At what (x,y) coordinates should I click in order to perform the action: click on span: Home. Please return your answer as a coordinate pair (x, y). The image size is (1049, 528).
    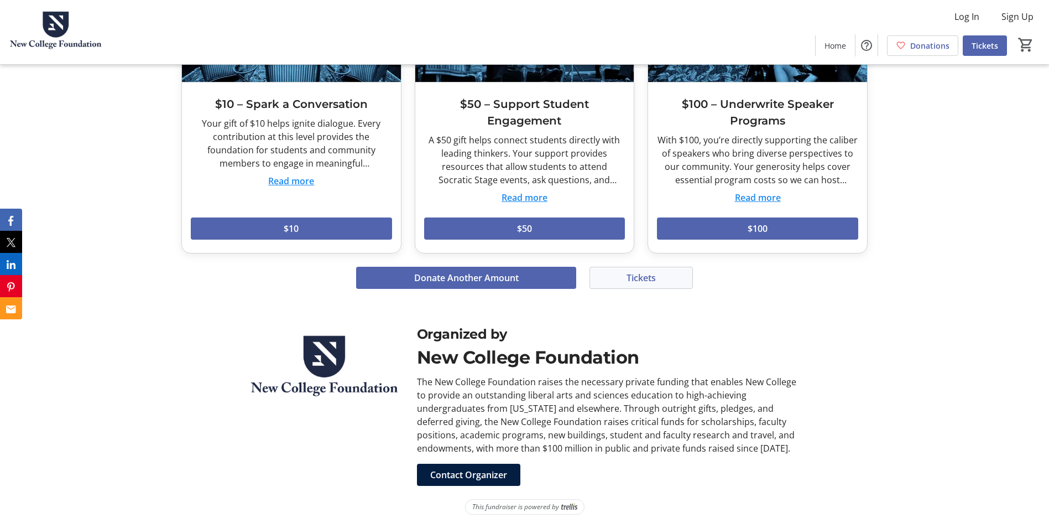
    Looking at the image, I should click on (835, 45).